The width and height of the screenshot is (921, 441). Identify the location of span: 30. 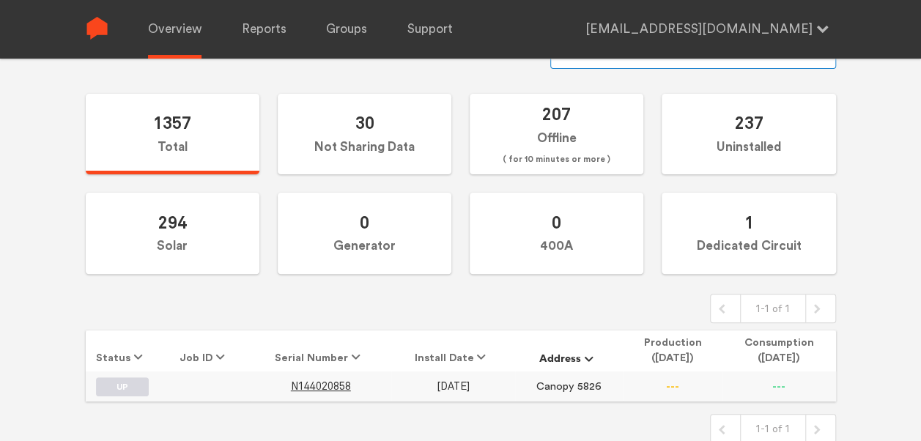
(364, 122).